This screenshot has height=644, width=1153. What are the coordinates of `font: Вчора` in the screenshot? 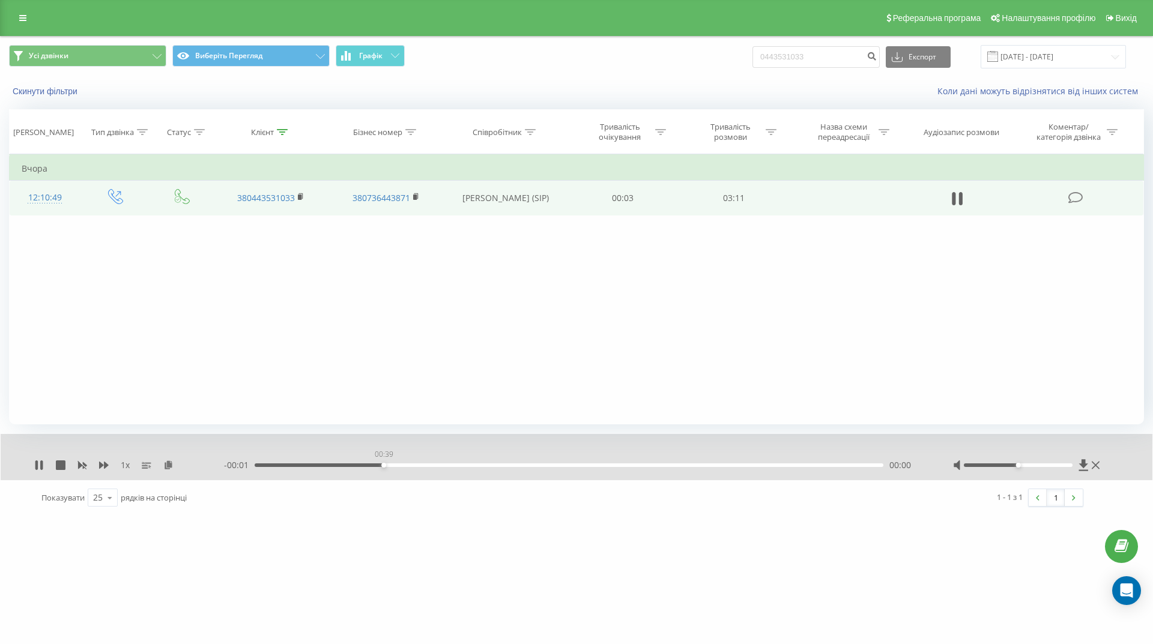 It's located at (34, 168).